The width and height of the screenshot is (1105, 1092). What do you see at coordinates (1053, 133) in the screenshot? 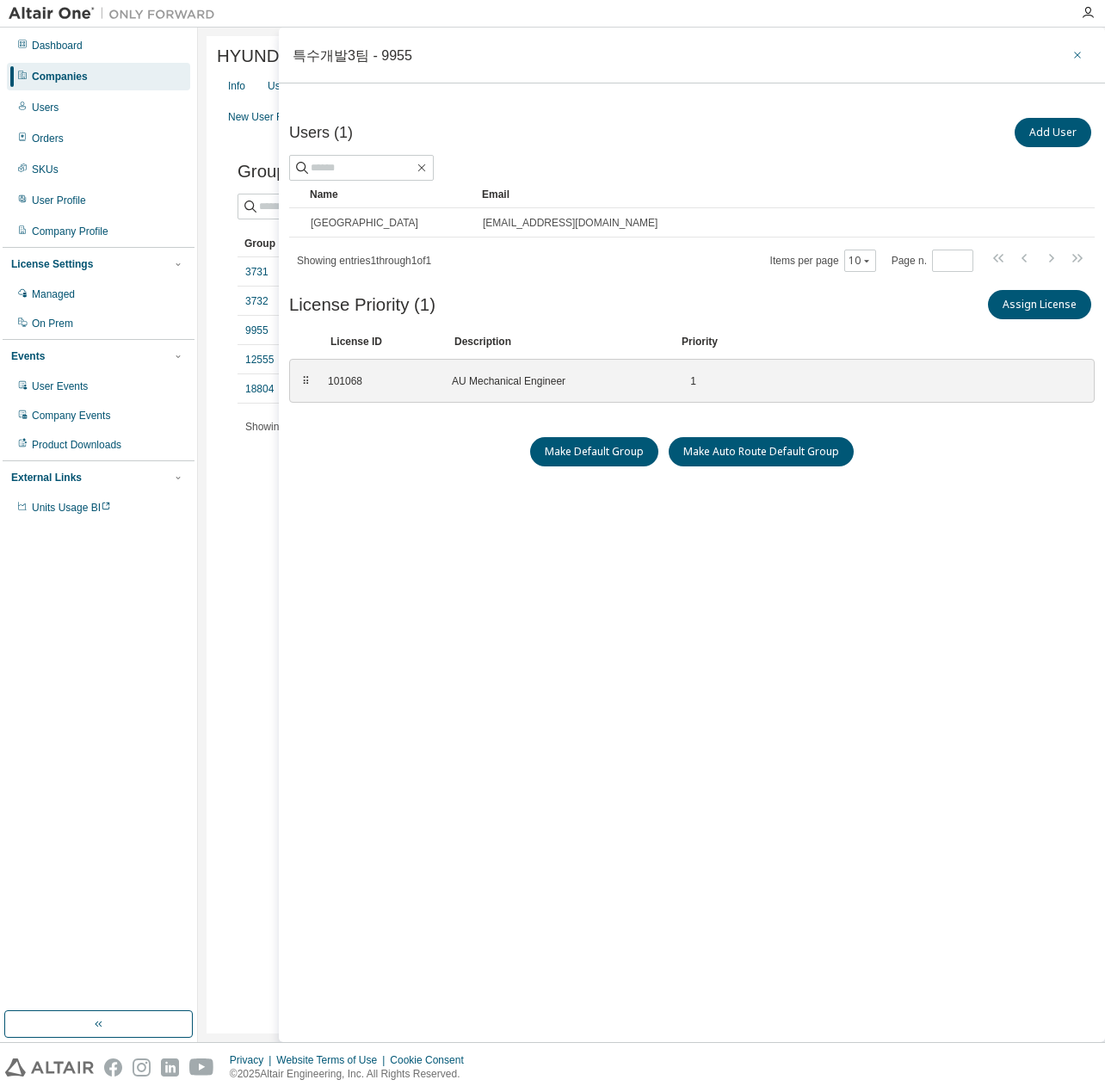
I see `button: Add User` at bounding box center [1053, 133].